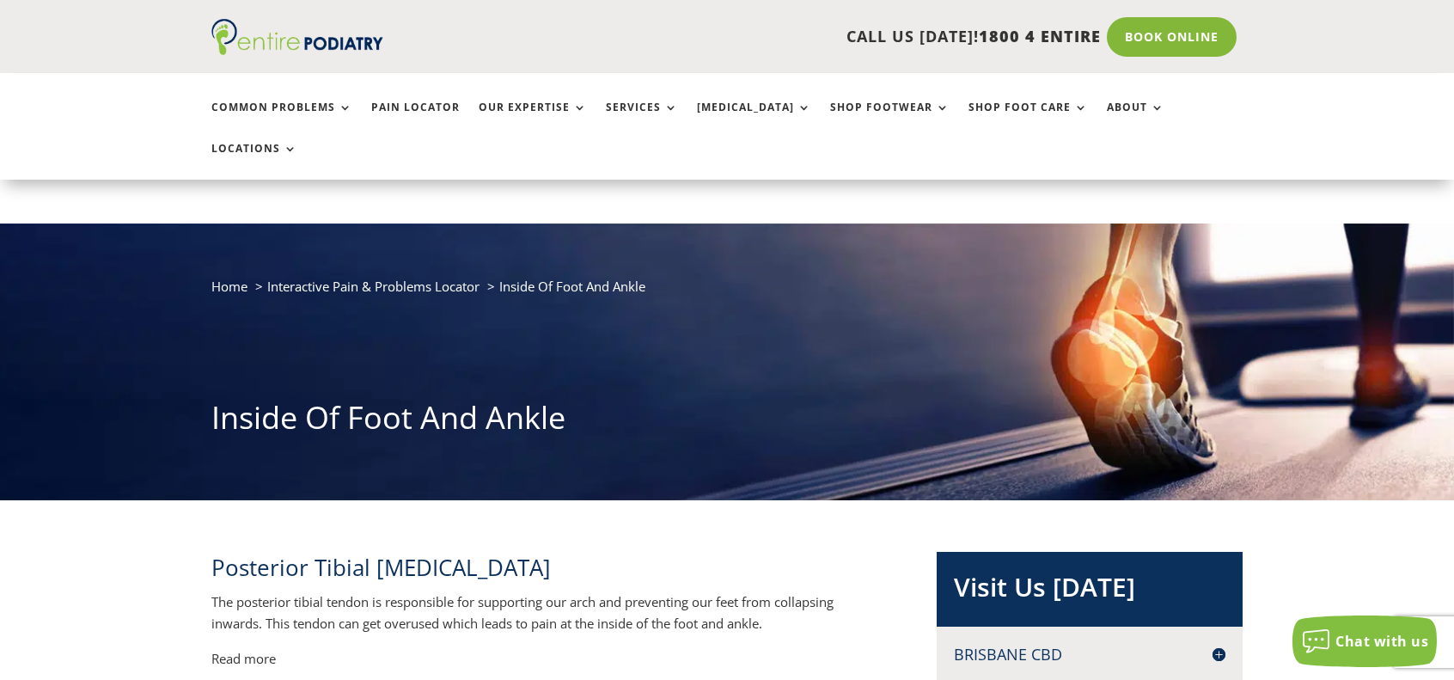 Image resolution: width=1454 pixels, height=680 pixels. I want to click on a: Book Online, so click(1171, 37).